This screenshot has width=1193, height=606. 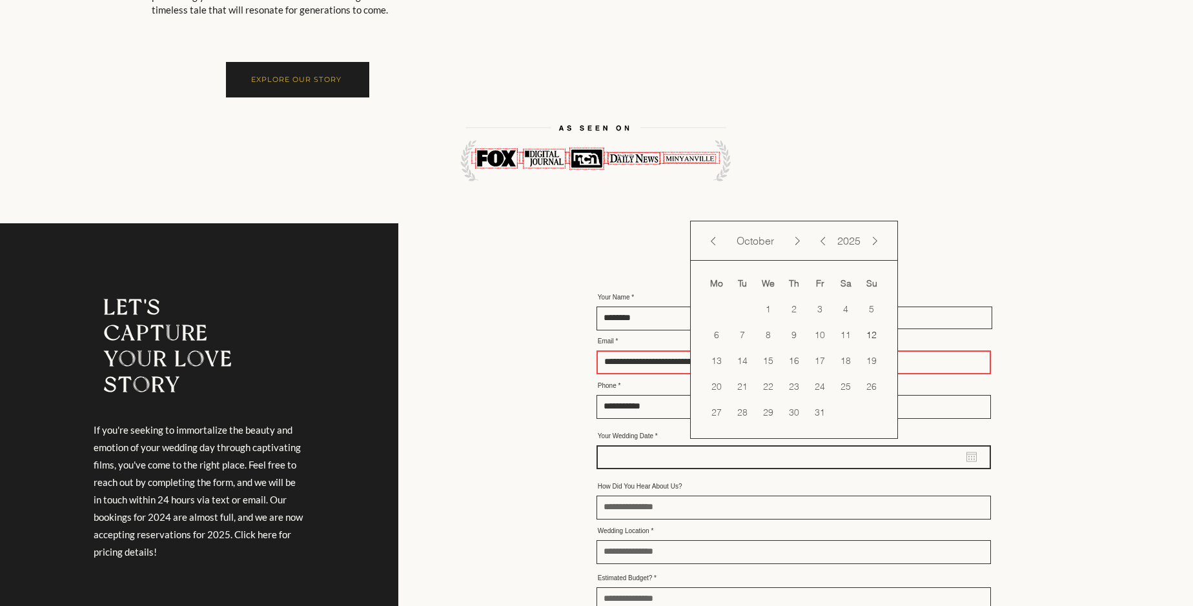 What do you see at coordinates (768, 361) in the screenshot?
I see `td: October 15` at bounding box center [768, 361].